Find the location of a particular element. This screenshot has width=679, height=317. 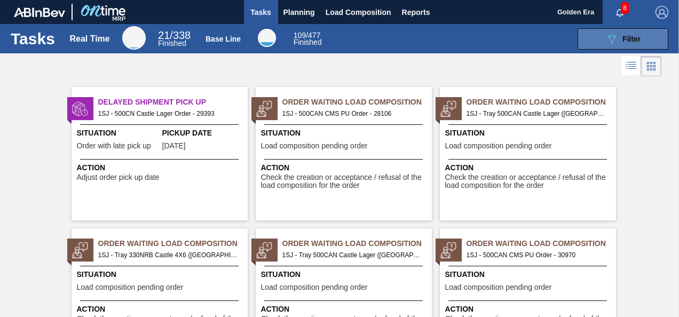

span: Load Composition is located at coordinates (358, 12).